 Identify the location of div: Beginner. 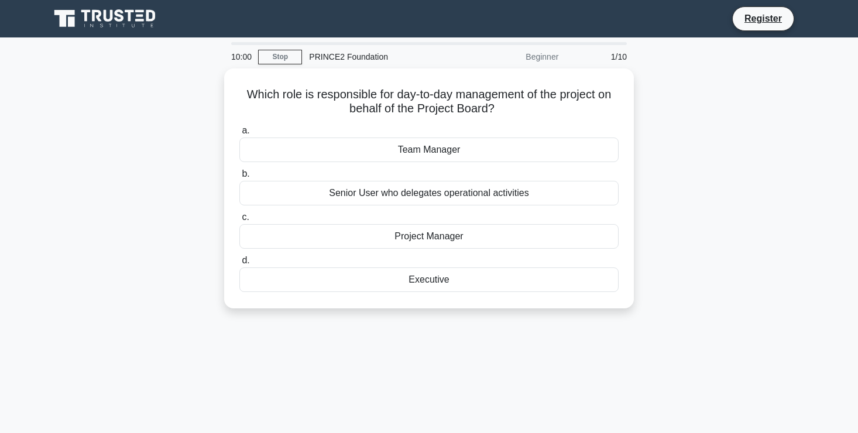
(514, 57).